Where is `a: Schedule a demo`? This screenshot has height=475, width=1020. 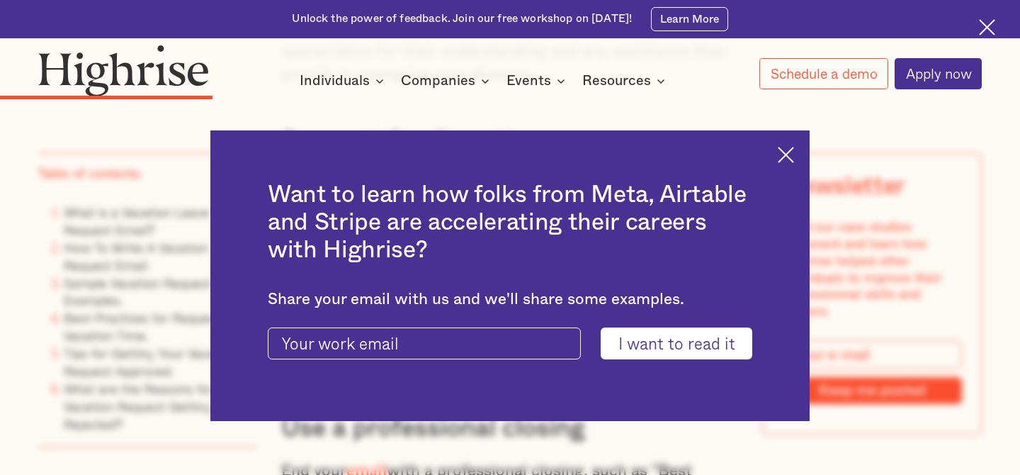
a: Schedule a demo is located at coordinates (823, 74).